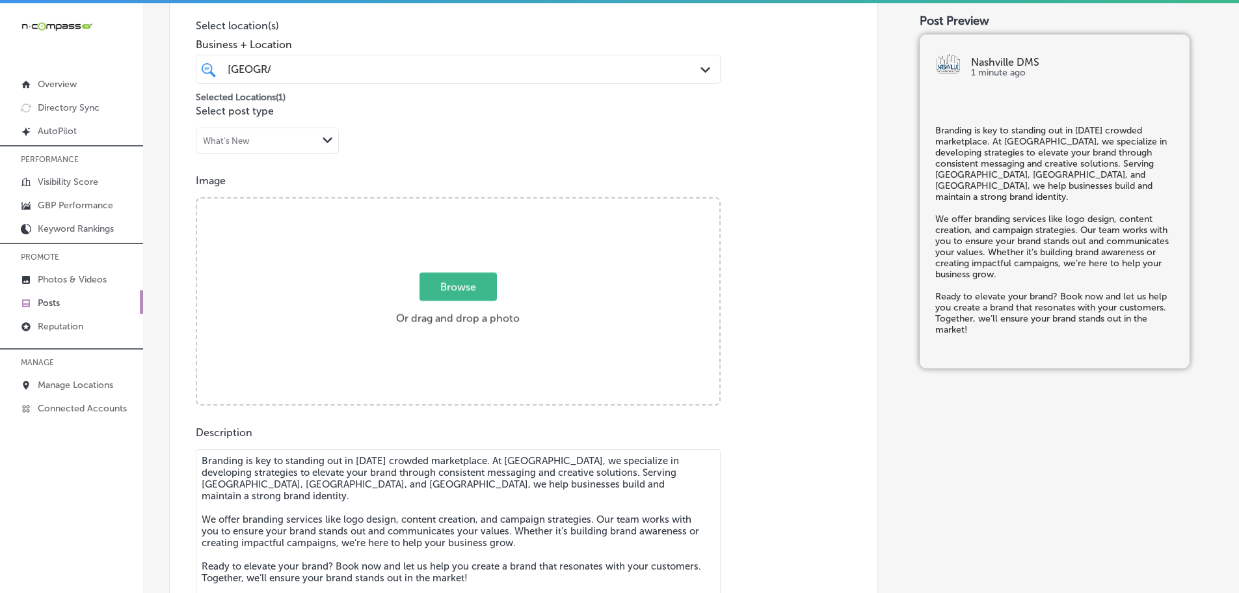  I want to click on span: Business + Location, so click(458, 44).